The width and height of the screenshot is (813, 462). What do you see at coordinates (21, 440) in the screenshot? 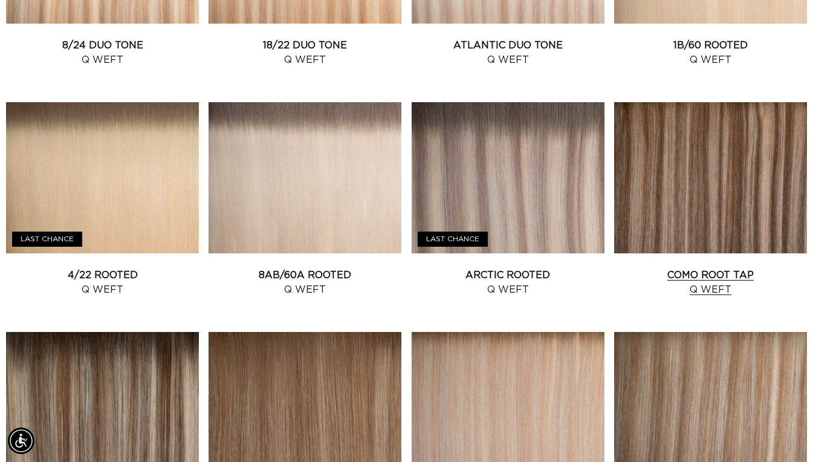
I see `div: Accessibility Menu` at bounding box center [21, 440].